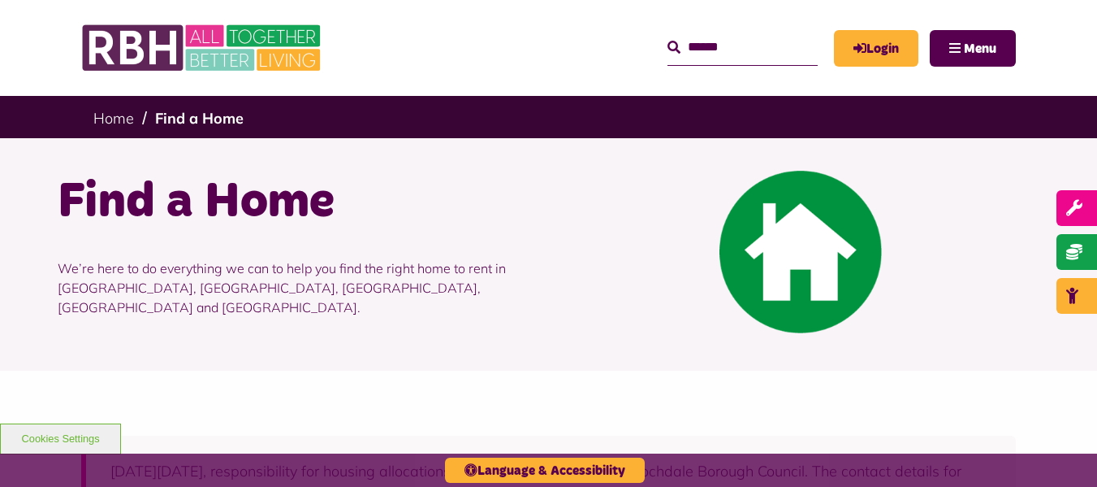 This screenshot has width=1097, height=487. What do you see at coordinates (114, 118) in the screenshot?
I see `a: Home` at bounding box center [114, 118].